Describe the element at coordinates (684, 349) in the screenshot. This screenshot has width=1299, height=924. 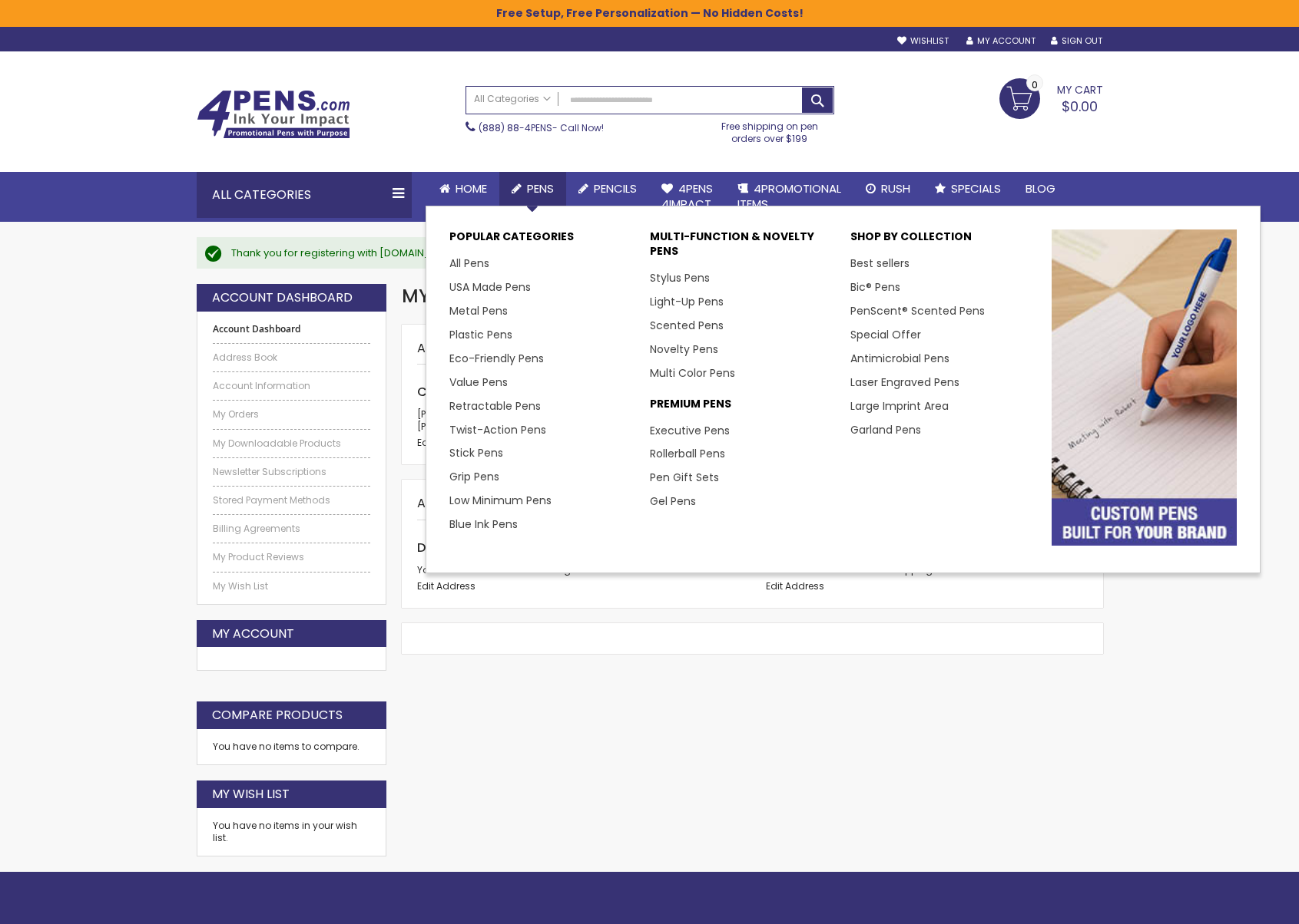
I see `a: Novelty Pens` at that location.